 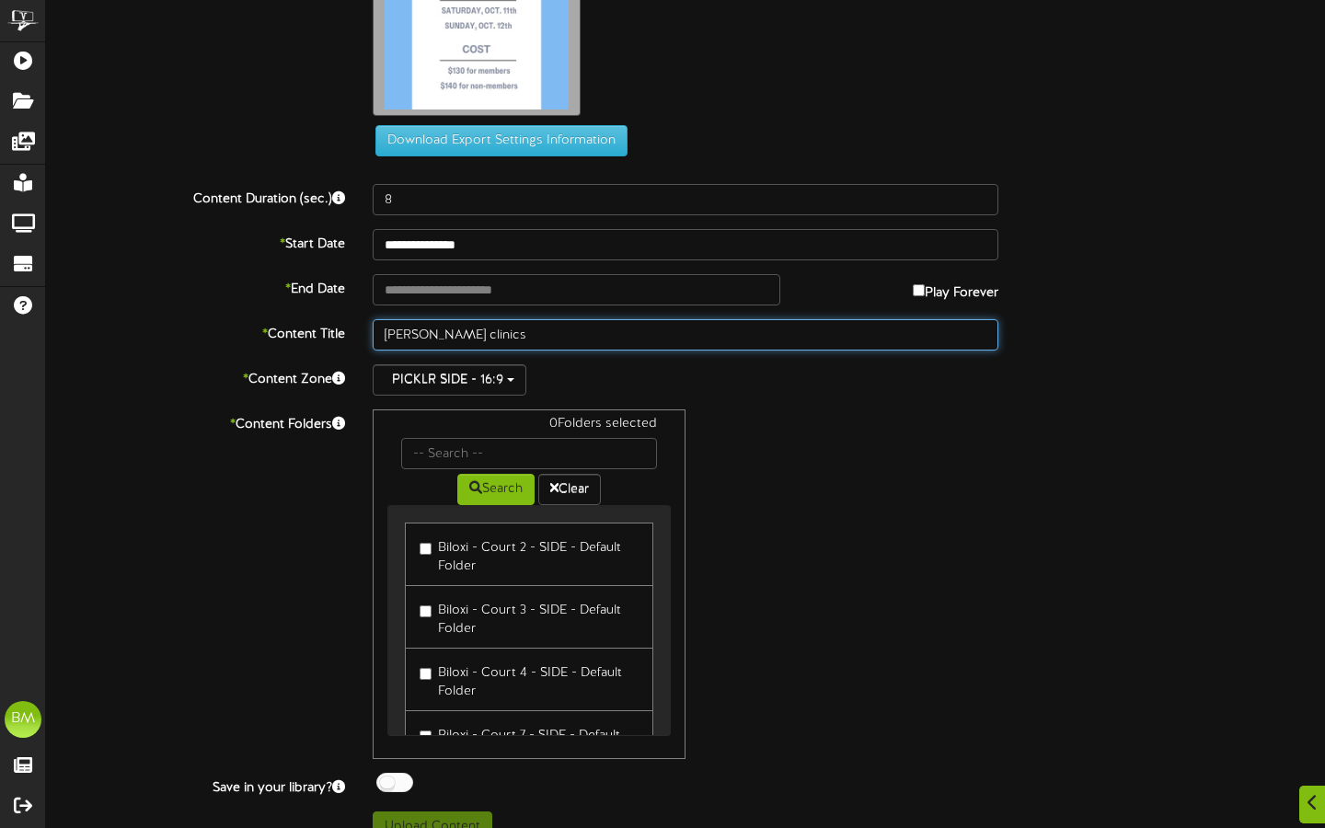 What do you see at coordinates (529, 554) in the screenshot?
I see `label: Biloxi - Court 2 - SIDE - Default Folder` at bounding box center [529, 554].